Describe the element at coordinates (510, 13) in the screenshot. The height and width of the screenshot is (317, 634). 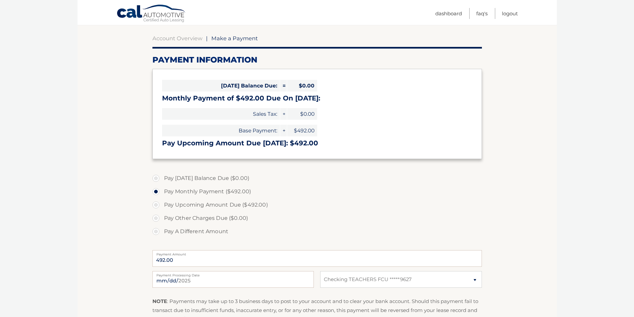
I see `a: Logout` at that location.